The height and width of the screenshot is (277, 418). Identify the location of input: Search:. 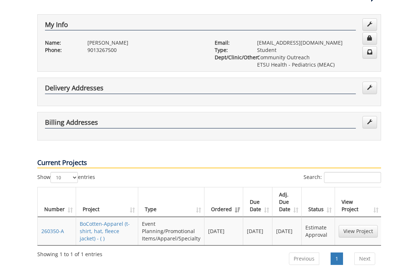
(352, 177).